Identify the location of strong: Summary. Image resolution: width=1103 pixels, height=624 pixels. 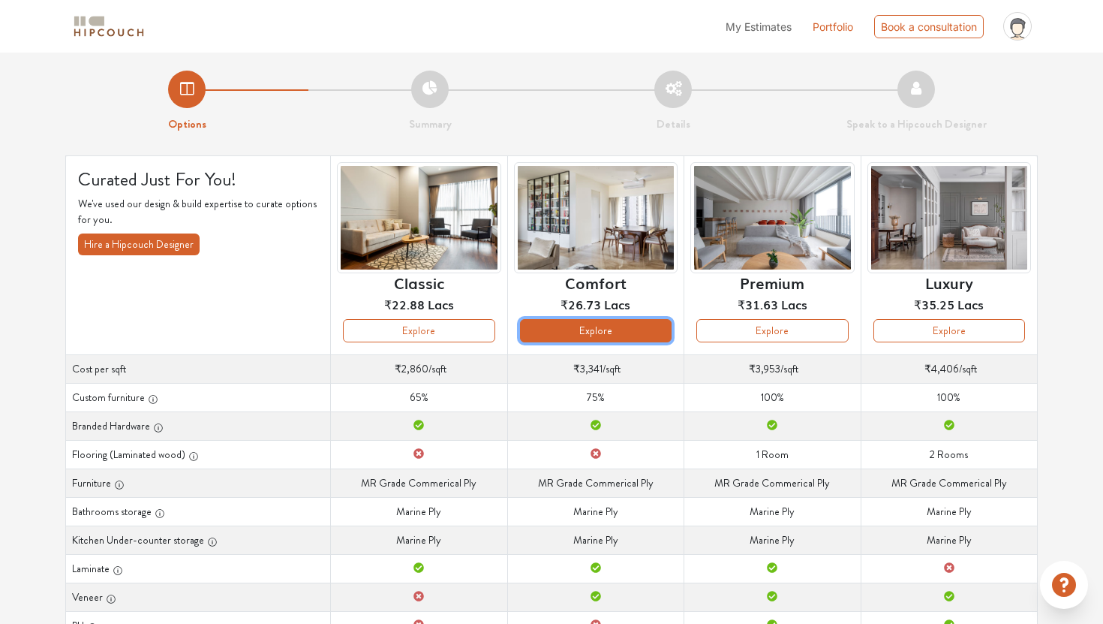
(430, 124).